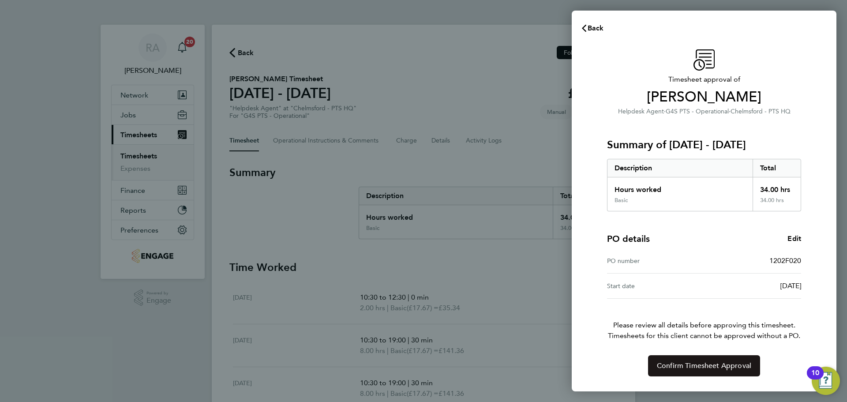 This screenshot has height=402, width=847. What do you see at coordinates (655, 261) in the screenshot?
I see `div: PO number` at bounding box center [655, 261].